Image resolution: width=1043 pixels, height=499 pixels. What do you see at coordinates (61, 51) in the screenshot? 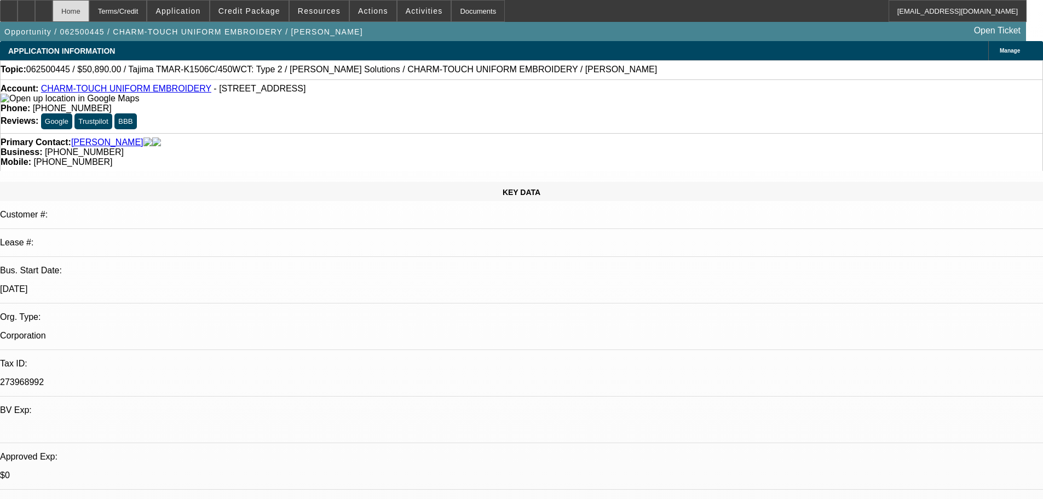
I see `span: APPLICATION INFORMATION` at bounding box center [61, 51].